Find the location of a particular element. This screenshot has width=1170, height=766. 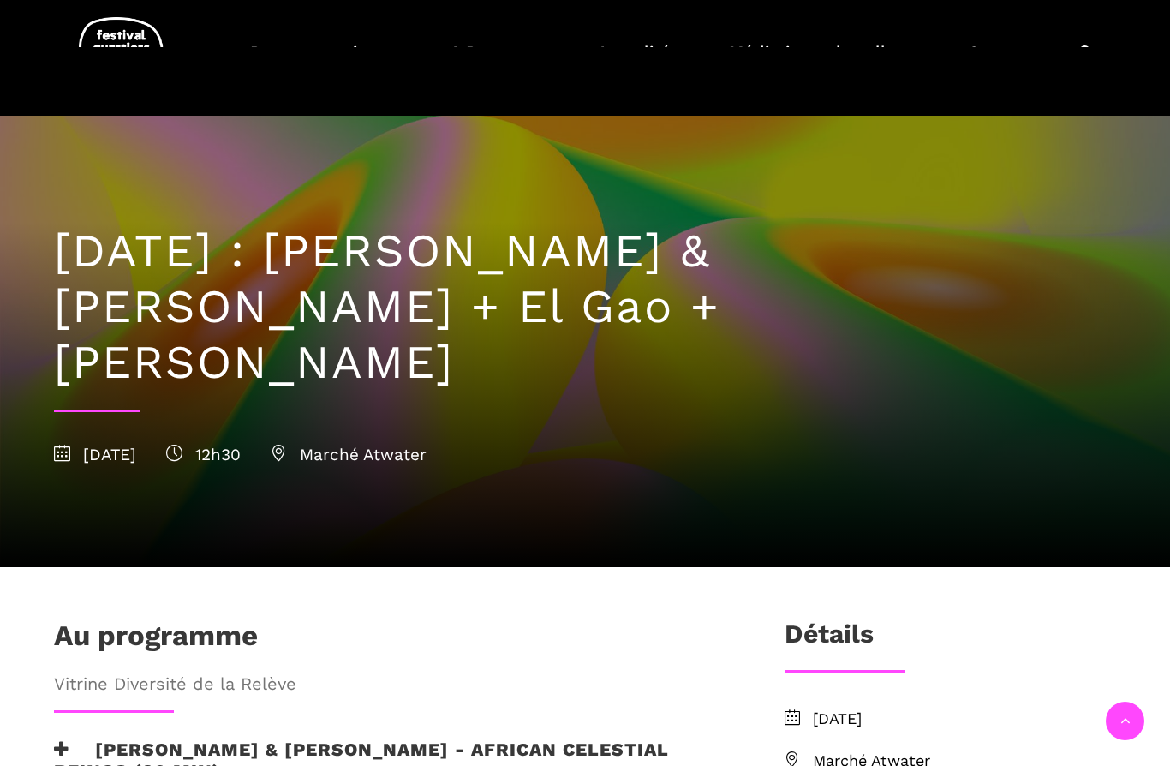

a: Programmation is located at coordinates (325, 63).